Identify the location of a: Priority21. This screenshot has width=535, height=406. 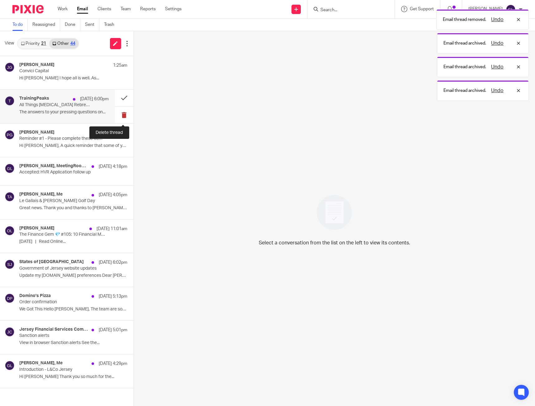
(33, 44).